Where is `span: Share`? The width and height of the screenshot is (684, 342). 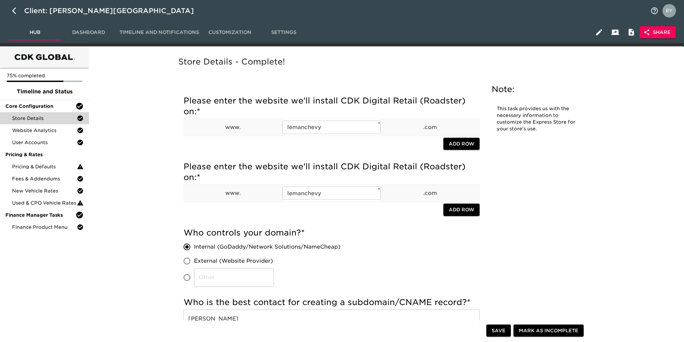 span: Share is located at coordinates (658, 32).